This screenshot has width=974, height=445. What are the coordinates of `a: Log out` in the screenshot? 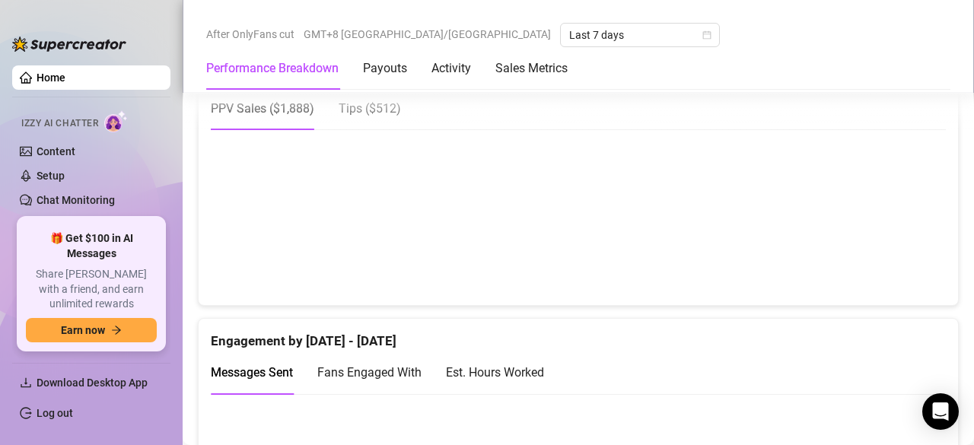 It's located at (55, 413).